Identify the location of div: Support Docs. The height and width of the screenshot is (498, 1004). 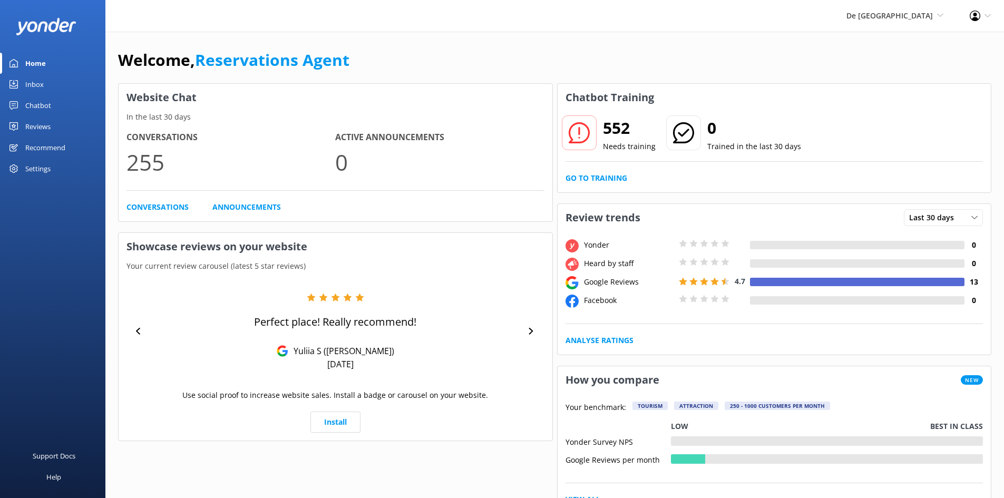
(54, 456).